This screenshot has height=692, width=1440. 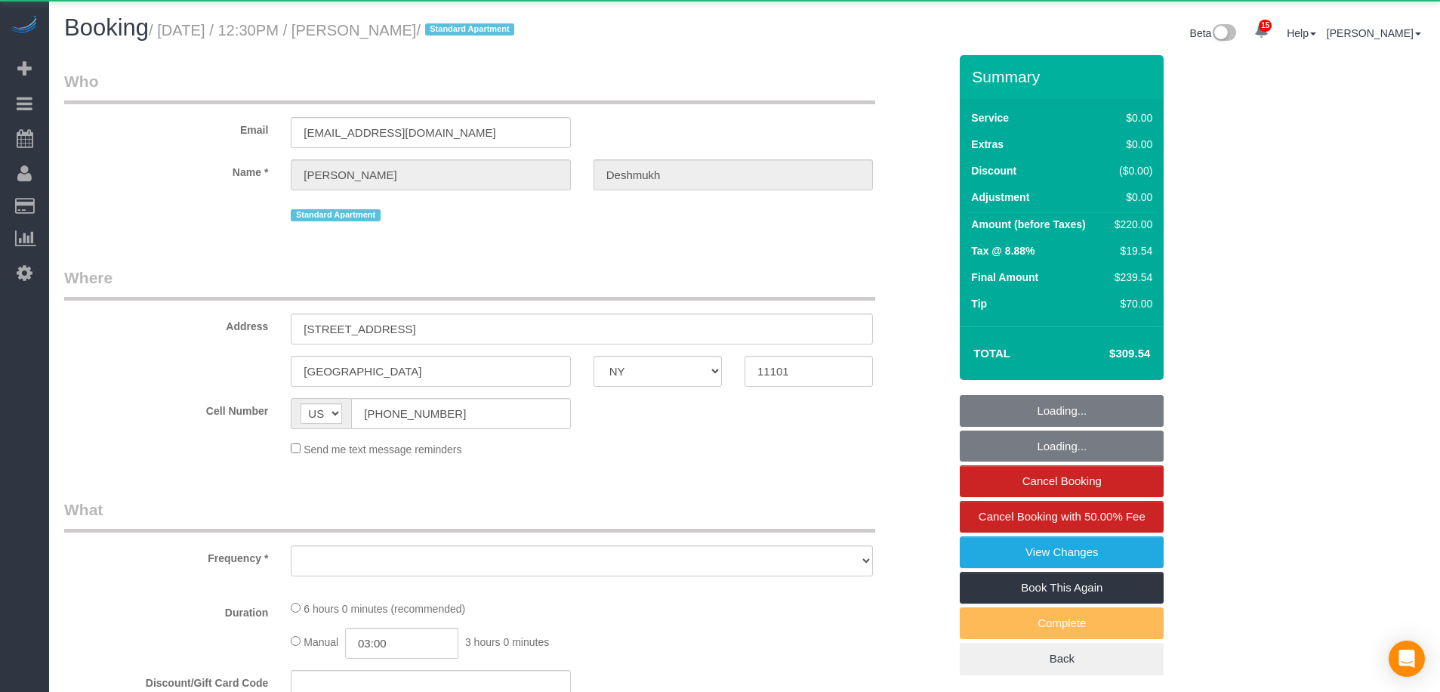 What do you see at coordinates (1265, 26) in the screenshot?
I see `span: 15` at bounding box center [1265, 26].